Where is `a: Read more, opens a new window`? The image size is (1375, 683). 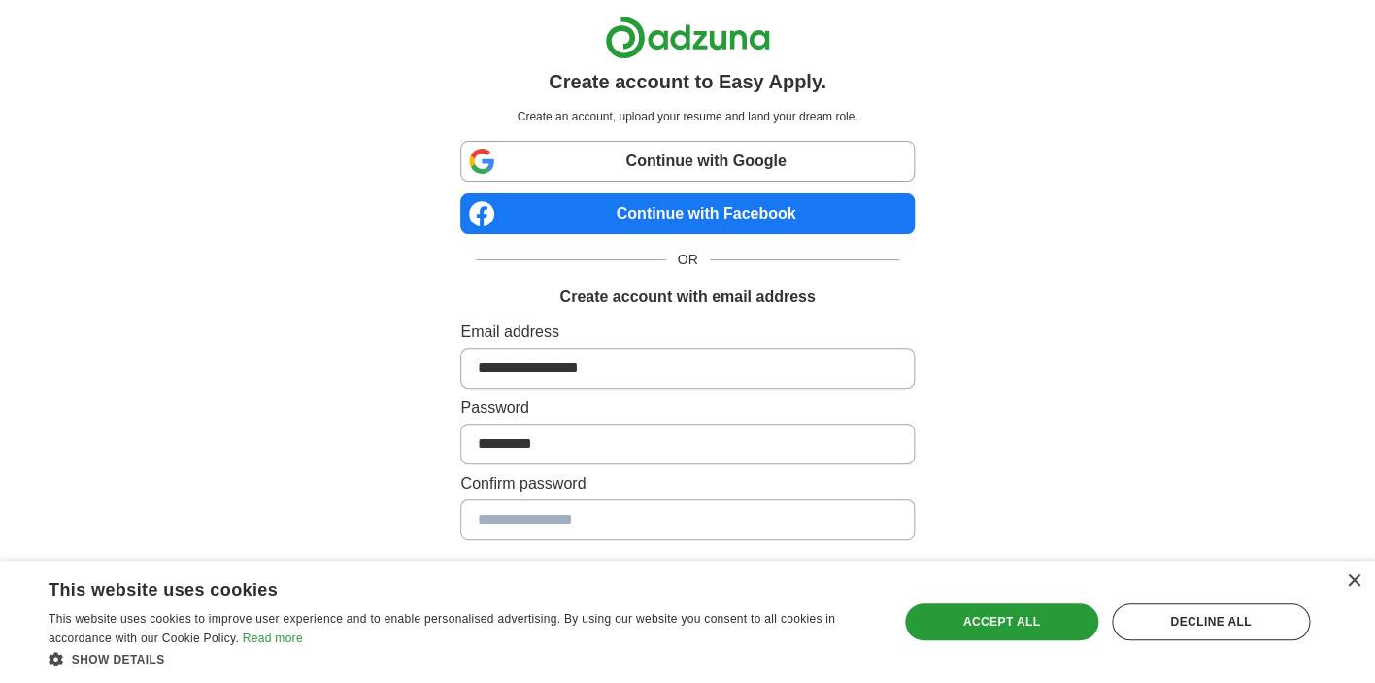
a: Read more, opens a new window is located at coordinates (273, 638).